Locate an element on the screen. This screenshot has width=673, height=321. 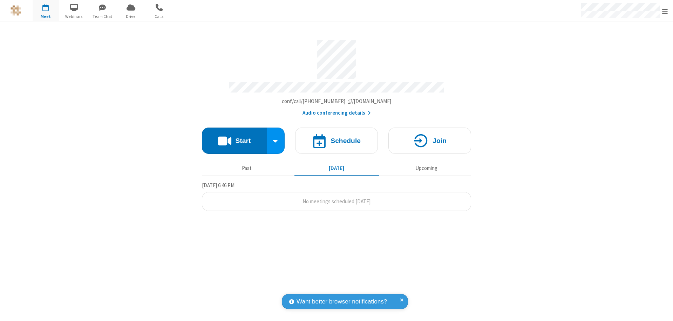
span: Drive is located at coordinates (131, 16).